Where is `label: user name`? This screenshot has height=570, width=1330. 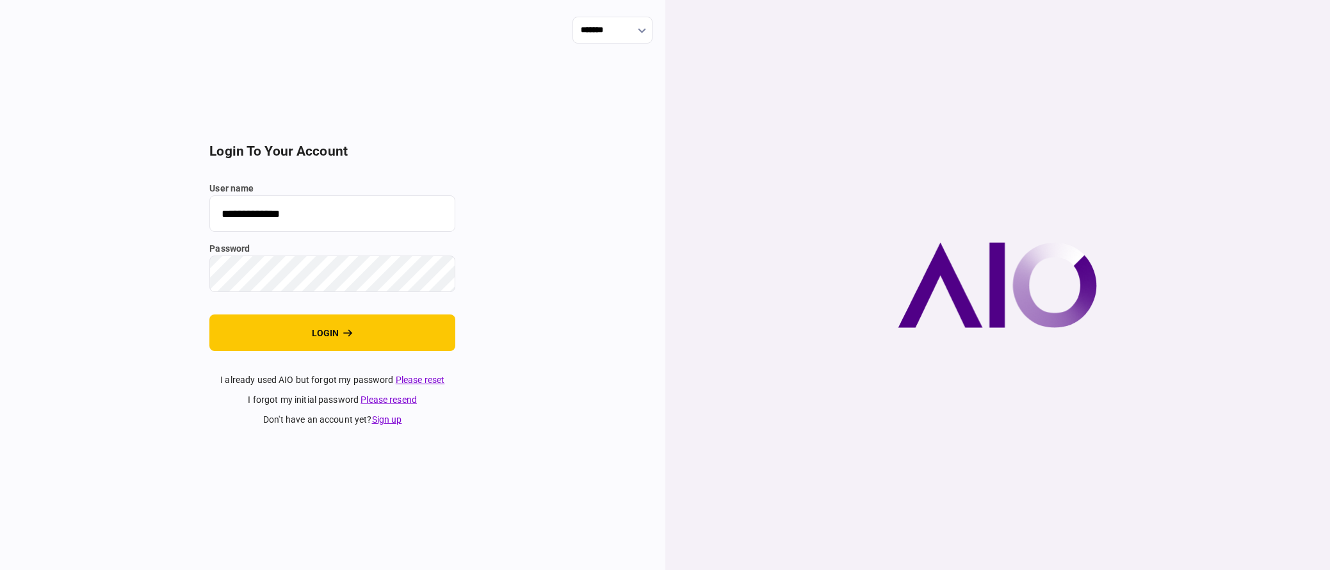 label: user name is located at coordinates (332, 188).